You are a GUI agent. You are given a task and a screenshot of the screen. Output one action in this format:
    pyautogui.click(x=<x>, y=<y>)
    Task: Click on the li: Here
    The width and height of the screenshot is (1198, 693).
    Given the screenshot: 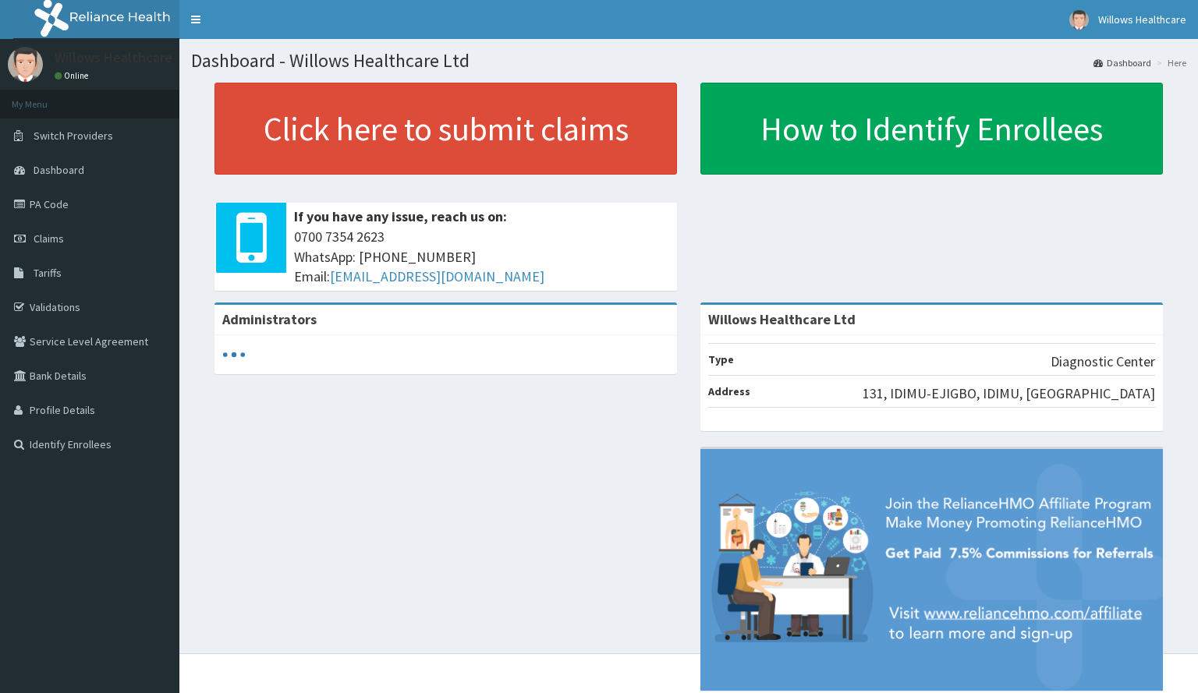 What is the action you would take?
    pyautogui.click(x=1169, y=62)
    